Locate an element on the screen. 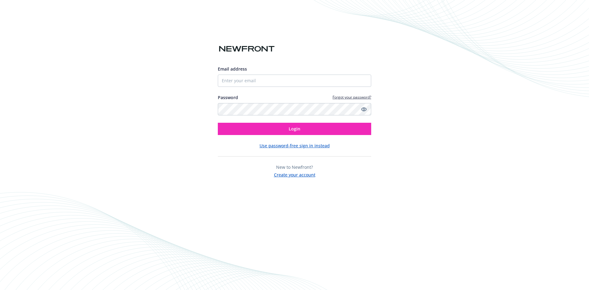 The image size is (589, 290). input: Enter your email is located at coordinates (295, 81).